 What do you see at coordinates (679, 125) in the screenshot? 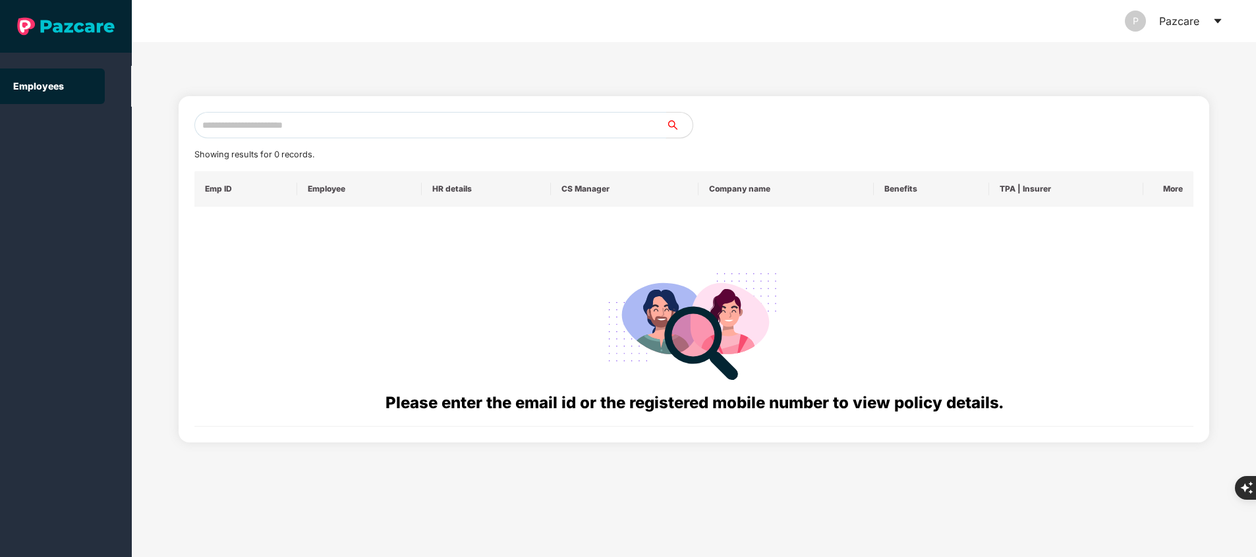
I see `span: search` at bounding box center [679, 125].